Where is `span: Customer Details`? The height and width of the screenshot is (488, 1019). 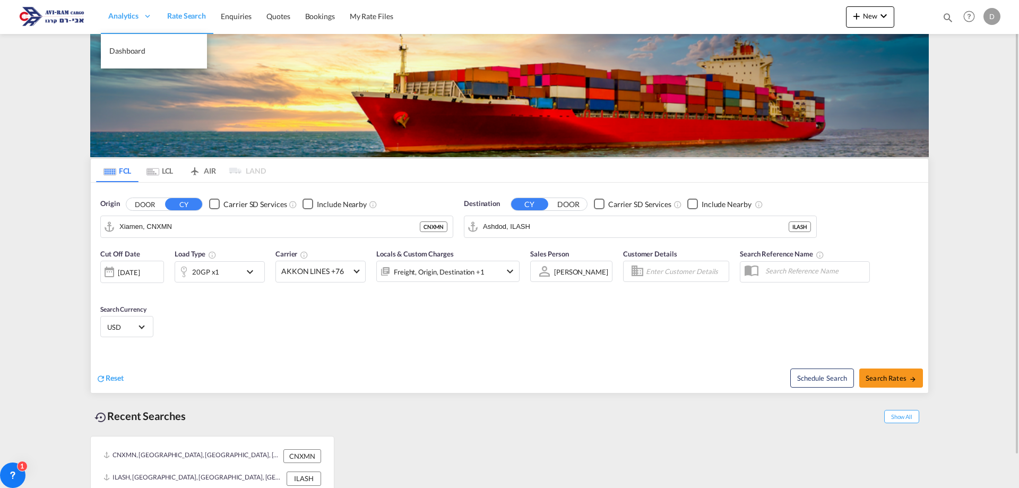 span: Customer Details is located at coordinates (649, 254).